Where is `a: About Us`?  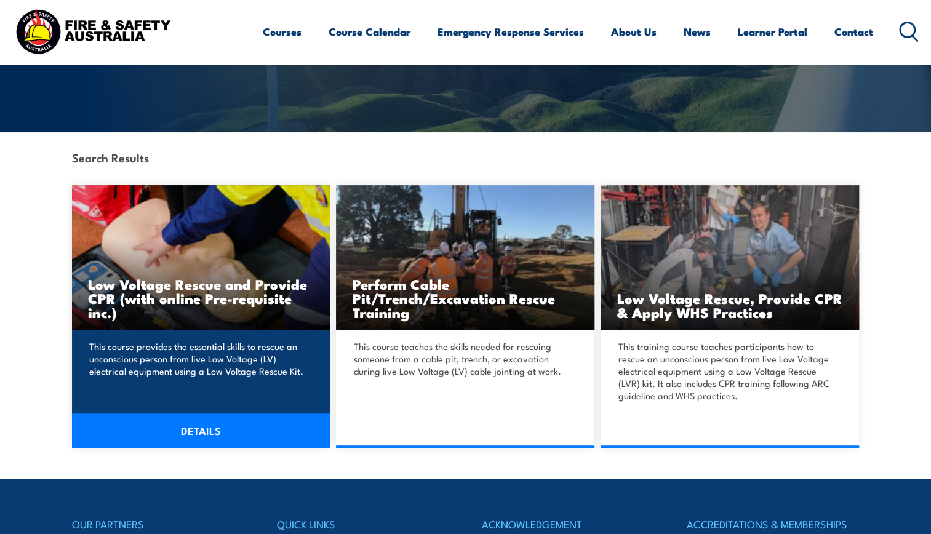
a: About Us is located at coordinates (633, 31).